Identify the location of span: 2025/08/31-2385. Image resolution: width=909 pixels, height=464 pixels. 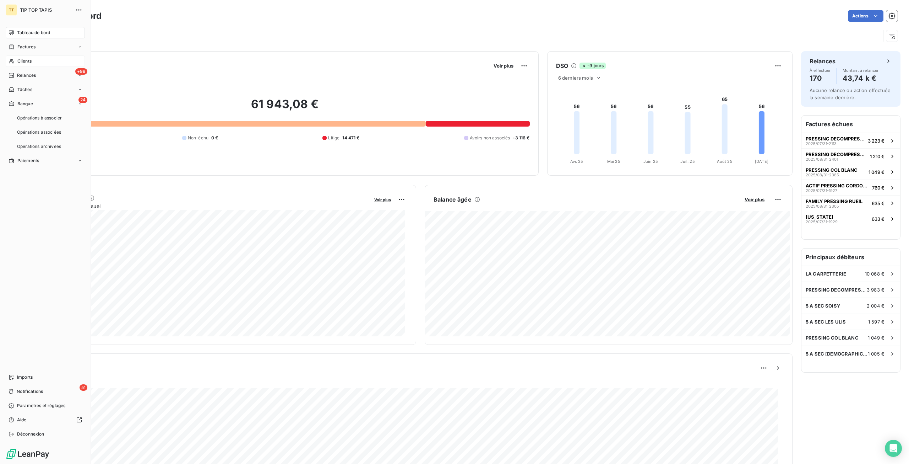
(823, 175).